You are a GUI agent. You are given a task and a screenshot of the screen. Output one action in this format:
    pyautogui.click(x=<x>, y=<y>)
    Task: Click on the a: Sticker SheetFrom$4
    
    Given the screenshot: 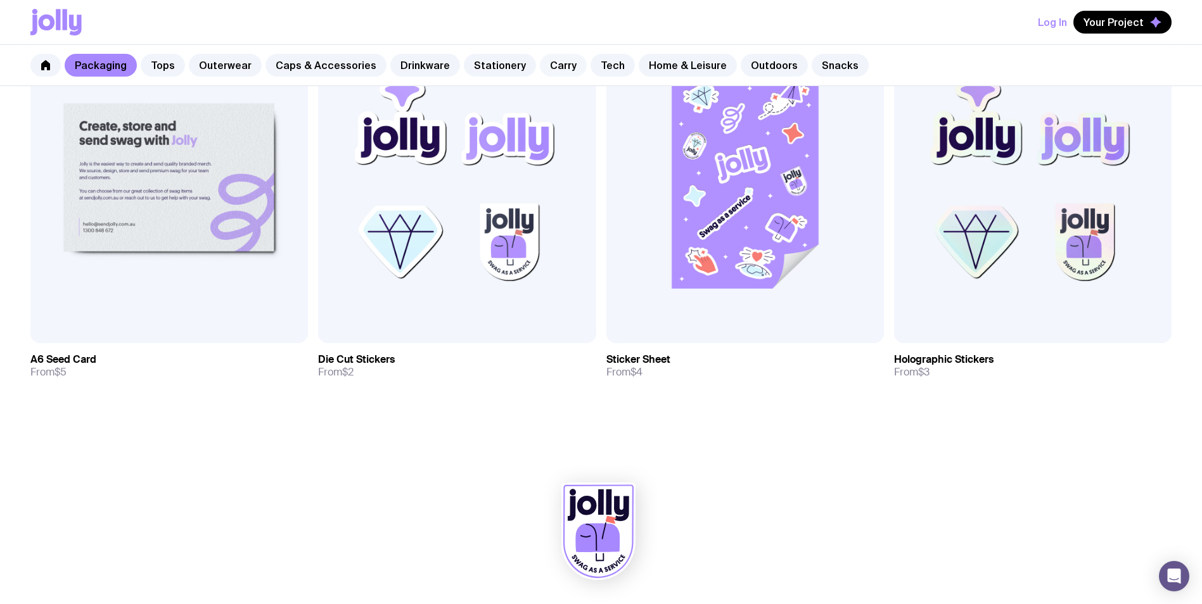 What is the action you would take?
    pyautogui.click(x=745, y=366)
    